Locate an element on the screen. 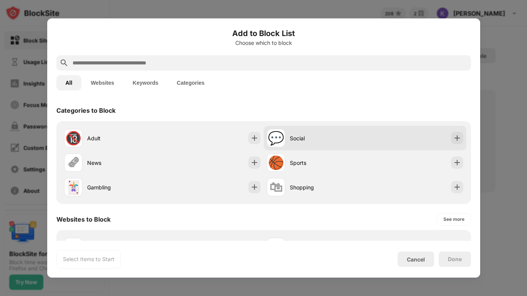 This screenshot has height=296, width=527. img: search.svg is located at coordinates (64, 63).